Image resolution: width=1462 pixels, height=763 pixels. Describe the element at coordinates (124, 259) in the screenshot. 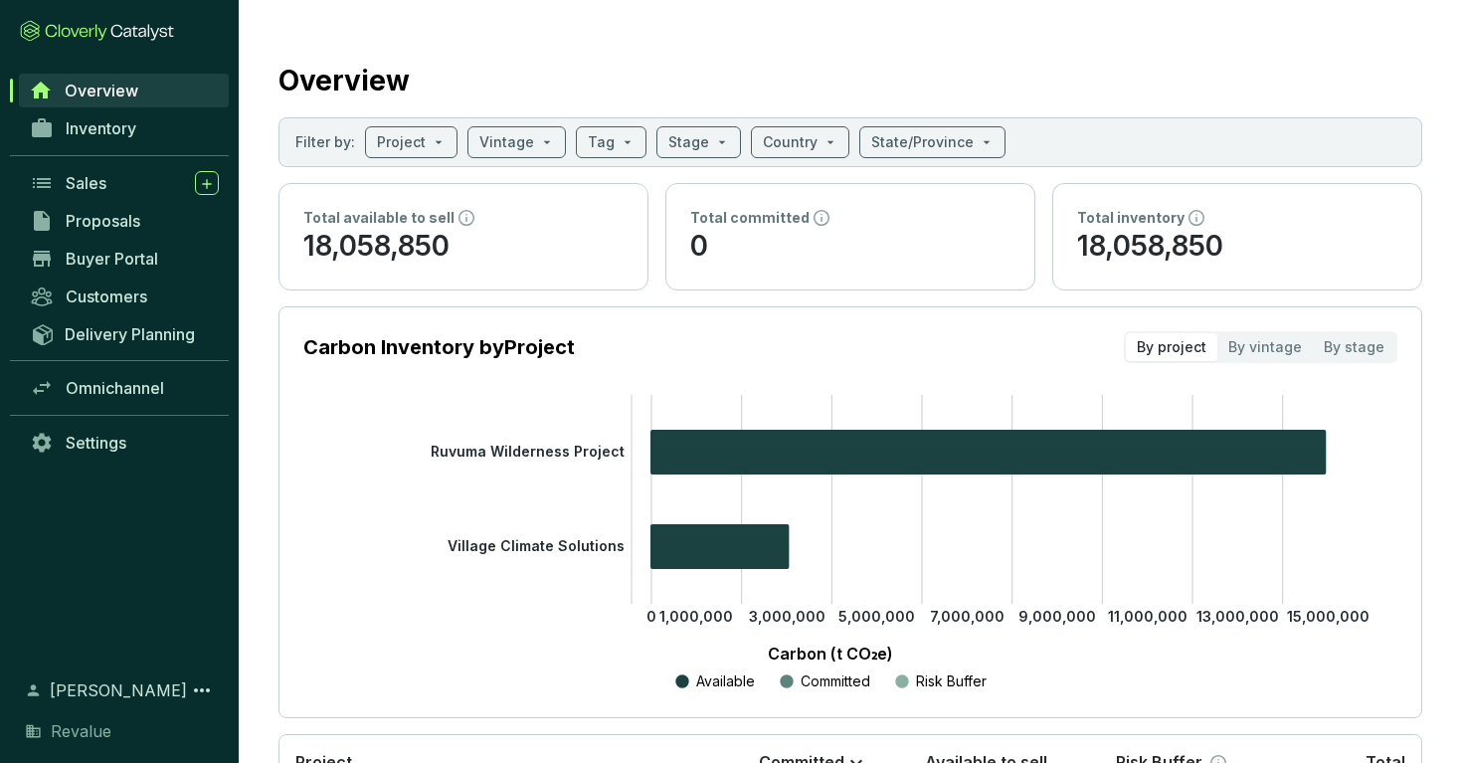

I see `a: Buyer Portal` at that location.